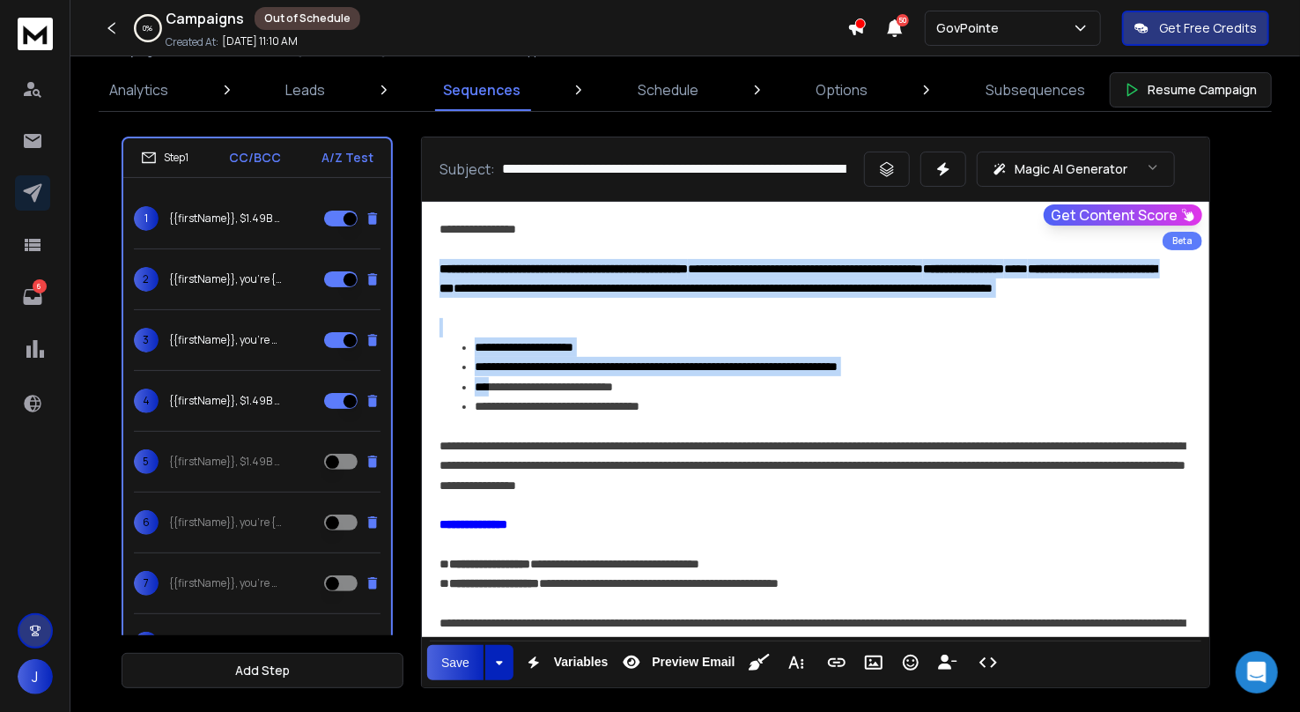  Describe the element at coordinates (146, 522) in the screenshot. I see `span: 6` at that location.